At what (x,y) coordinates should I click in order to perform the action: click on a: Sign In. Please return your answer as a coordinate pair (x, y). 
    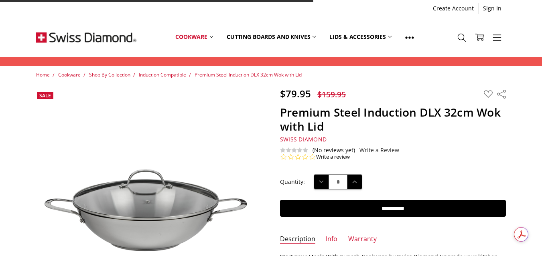
    Looking at the image, I should click on (492, 8).